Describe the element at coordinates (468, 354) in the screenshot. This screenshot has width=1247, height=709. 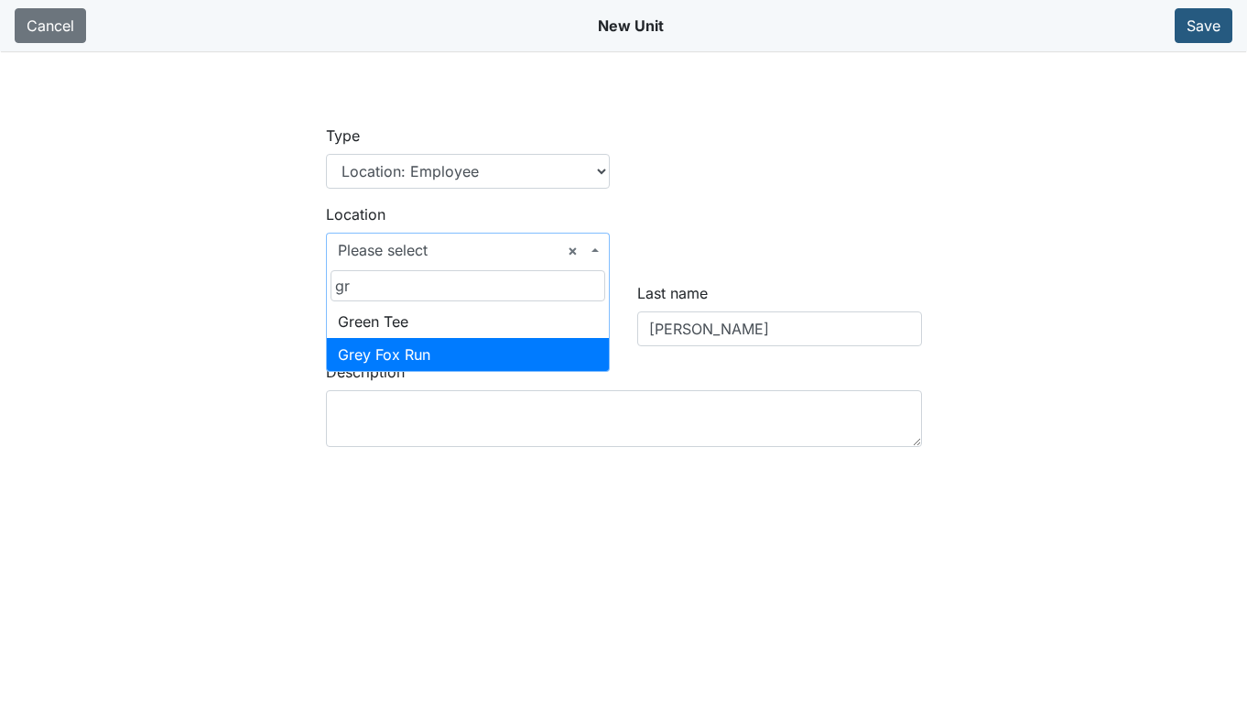
I see `li: Grey Fox Run` at that location.